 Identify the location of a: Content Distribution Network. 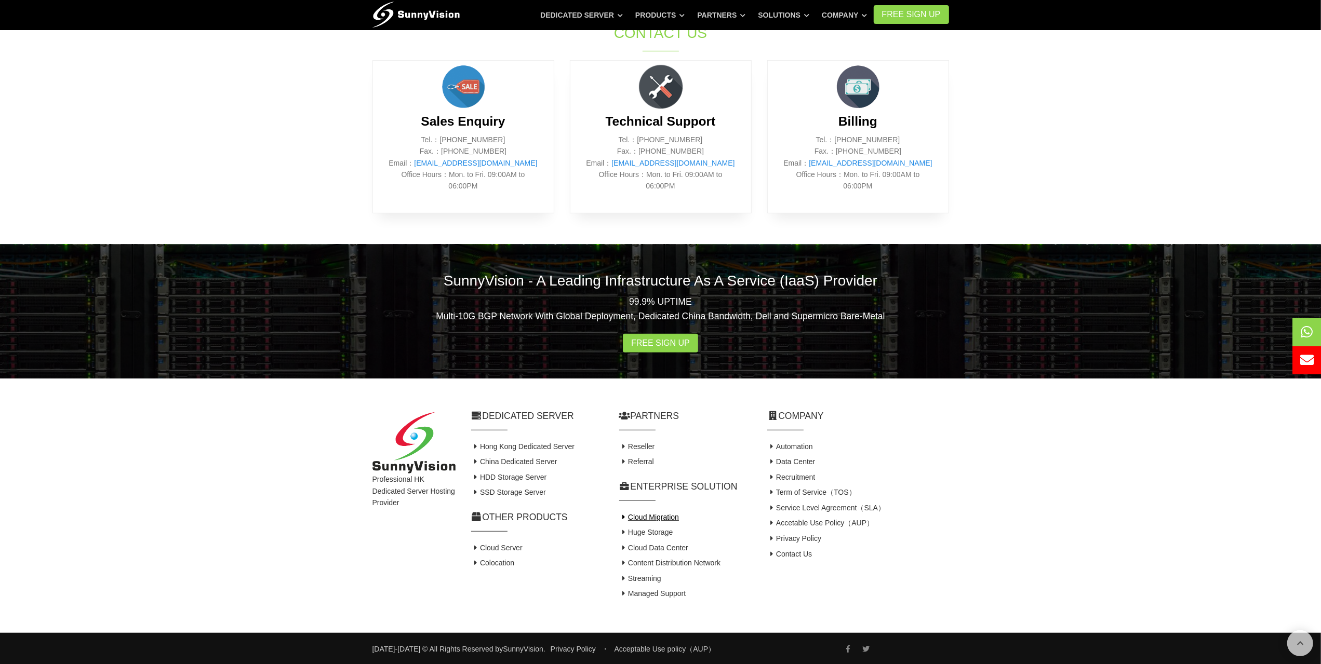
(670, 563).